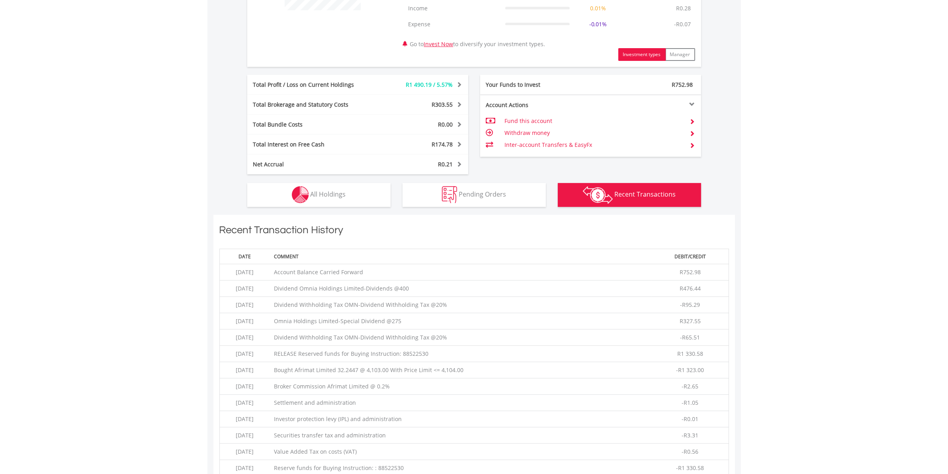 This screenshot has height=474, width=948. Describe the element at coordinates (461, 354) in the screenshot. I see `td: RELEASE Reserved funds for Buying Instruction: 88522530` at that location.